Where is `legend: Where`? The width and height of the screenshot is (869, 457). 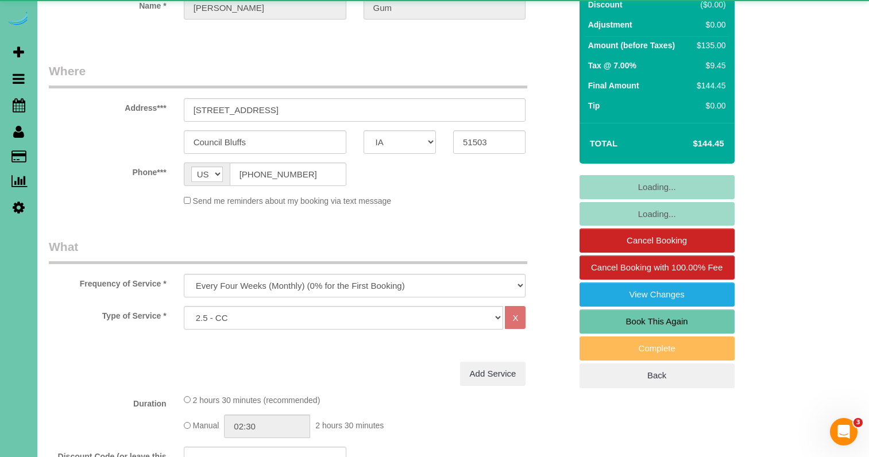
legend: Where is located at coordinates (288, 75).